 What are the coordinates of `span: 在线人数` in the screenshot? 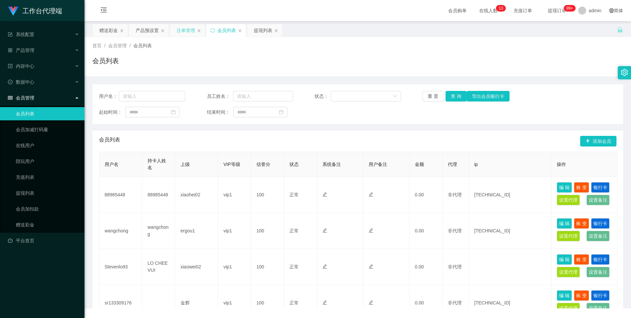 It's located at (489, 11).